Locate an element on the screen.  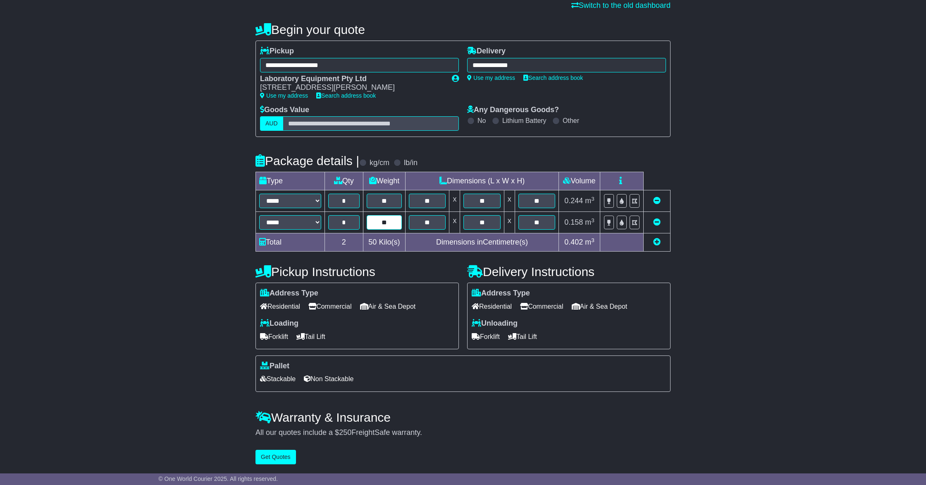
label: Other is located at coordinates (571, 120).